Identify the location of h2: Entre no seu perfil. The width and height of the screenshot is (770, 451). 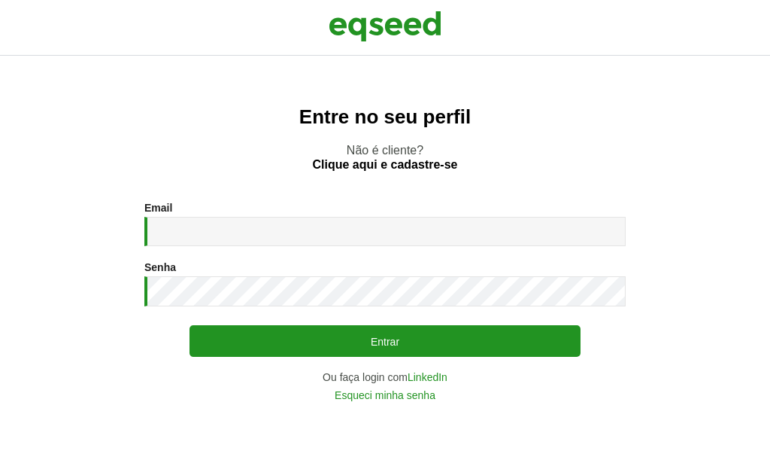
(385, 117).